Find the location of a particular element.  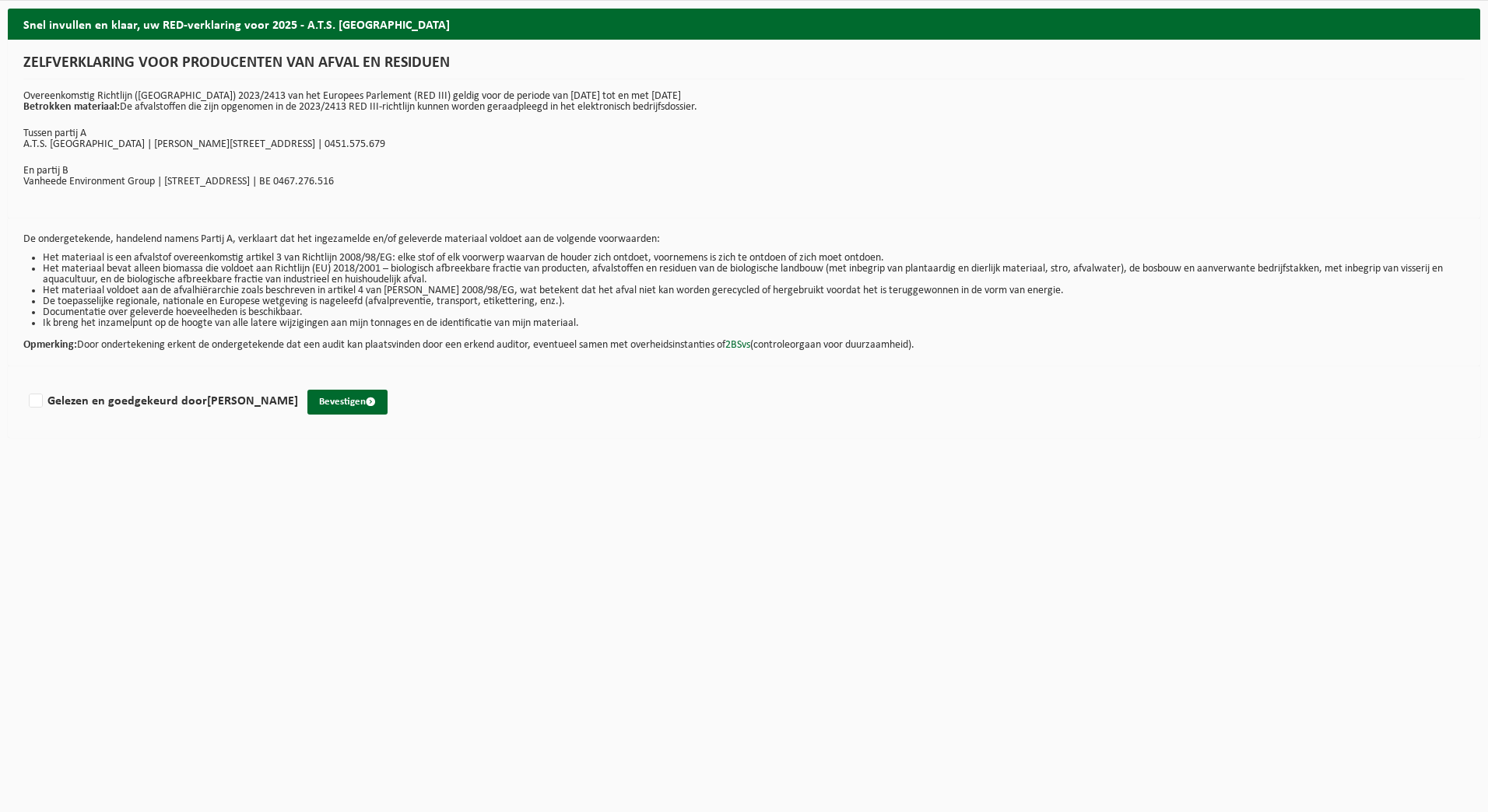

li: Het materiaal bevat alleen biomassa die voldoet aan Richtlijn (EU) 2018/2001 – biologisch afbreek... is located at coordinates (753, 274).